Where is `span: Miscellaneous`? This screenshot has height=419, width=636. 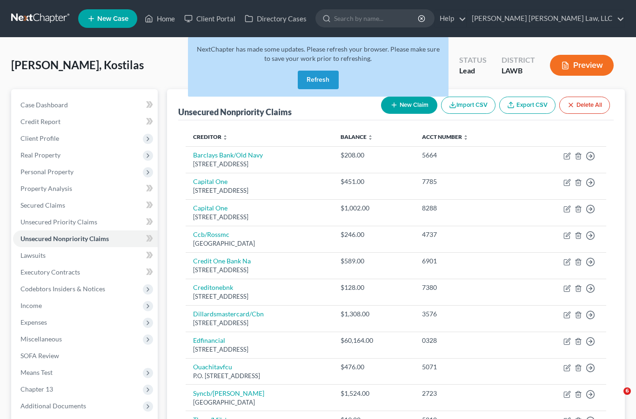 span: Miscellaneous is located at coordinates (41, 339).